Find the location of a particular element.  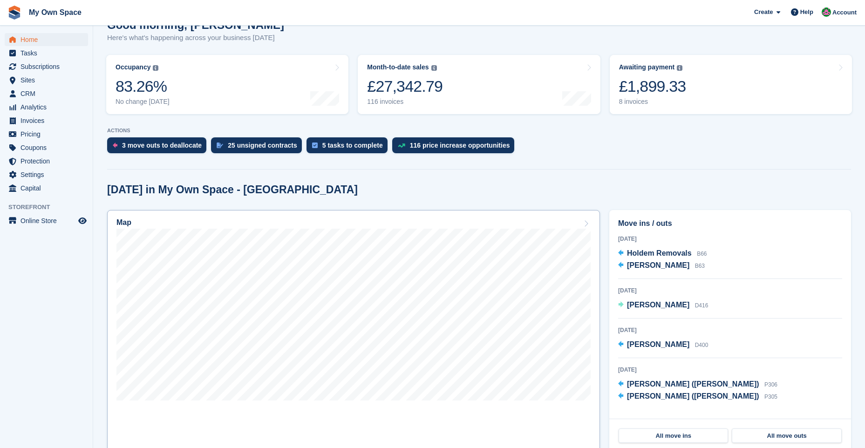

div: £27,342.79 is located at coordinates (405, 86).